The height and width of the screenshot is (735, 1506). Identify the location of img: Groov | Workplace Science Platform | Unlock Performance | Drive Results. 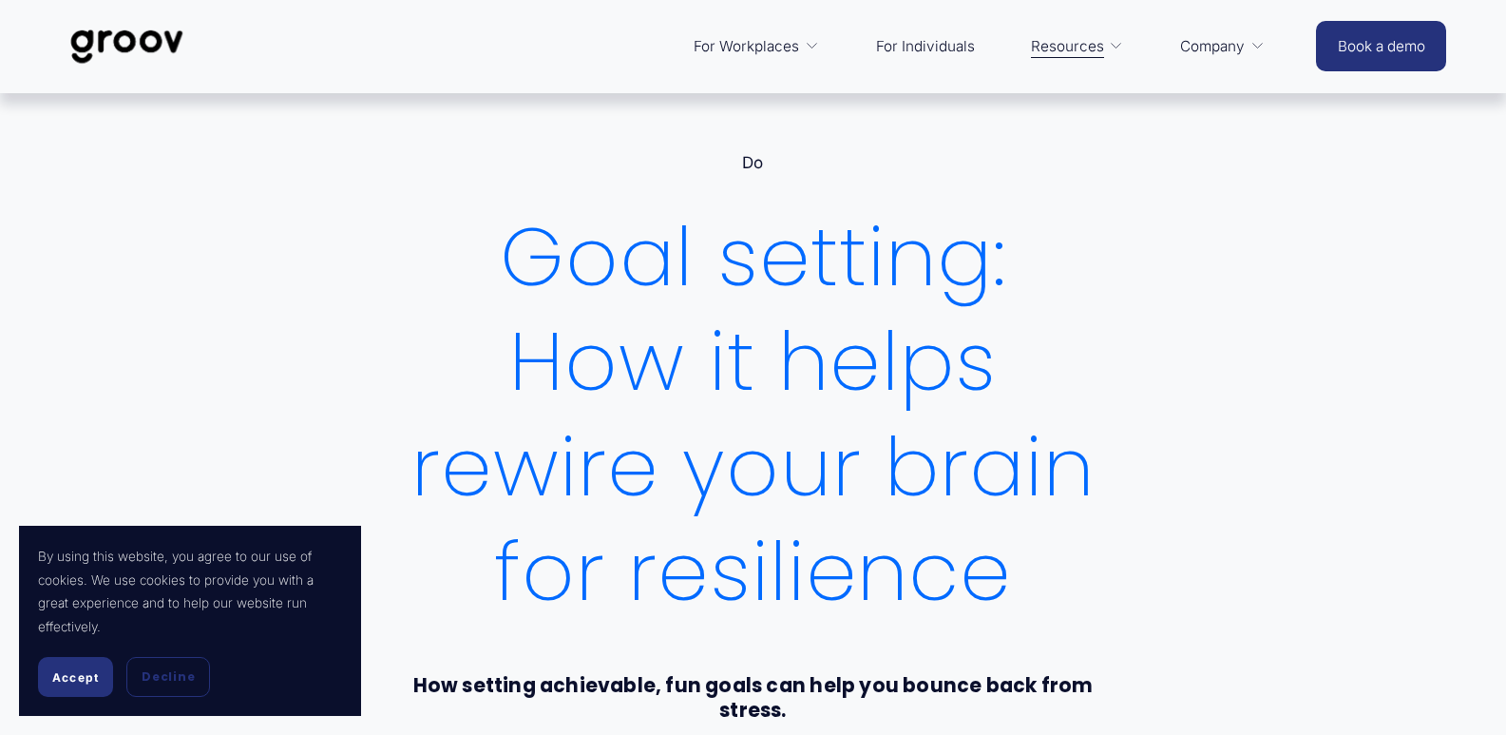
(126, 47).